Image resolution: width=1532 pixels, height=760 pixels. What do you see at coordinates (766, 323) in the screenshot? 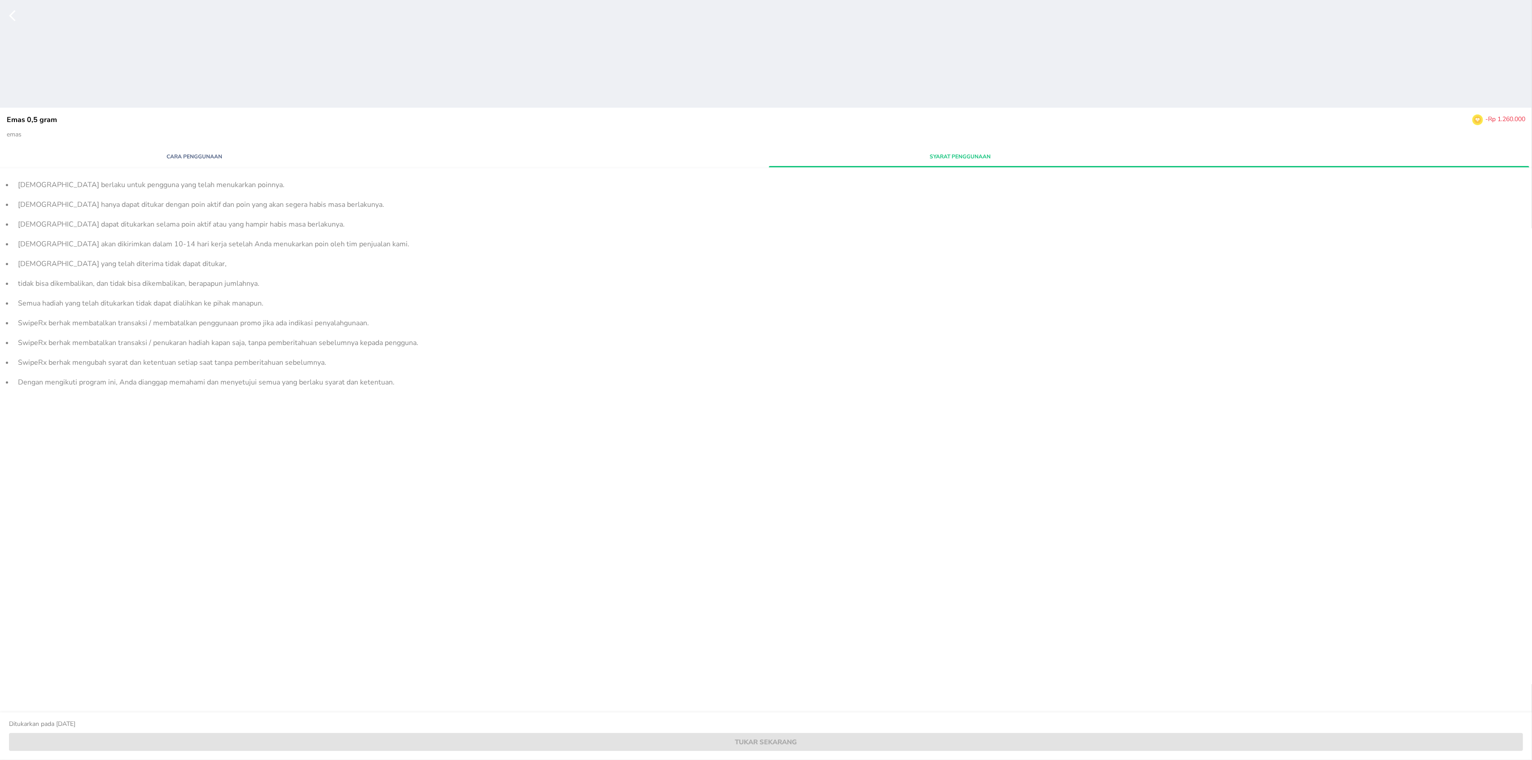
I see `li: SwipeRx berhak membatalkan transaksi / membatalkan penggunaan promo jika ada indikasi penyalahgun...` at bounding box center [766, 323].